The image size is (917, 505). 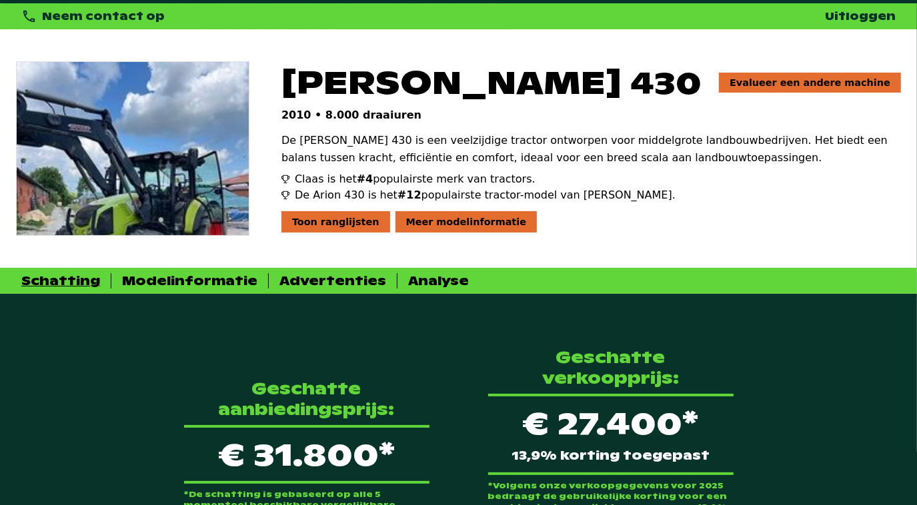 I want to click on p: 2010 • 8.000 draaiuren, so click(x=591, y=115).